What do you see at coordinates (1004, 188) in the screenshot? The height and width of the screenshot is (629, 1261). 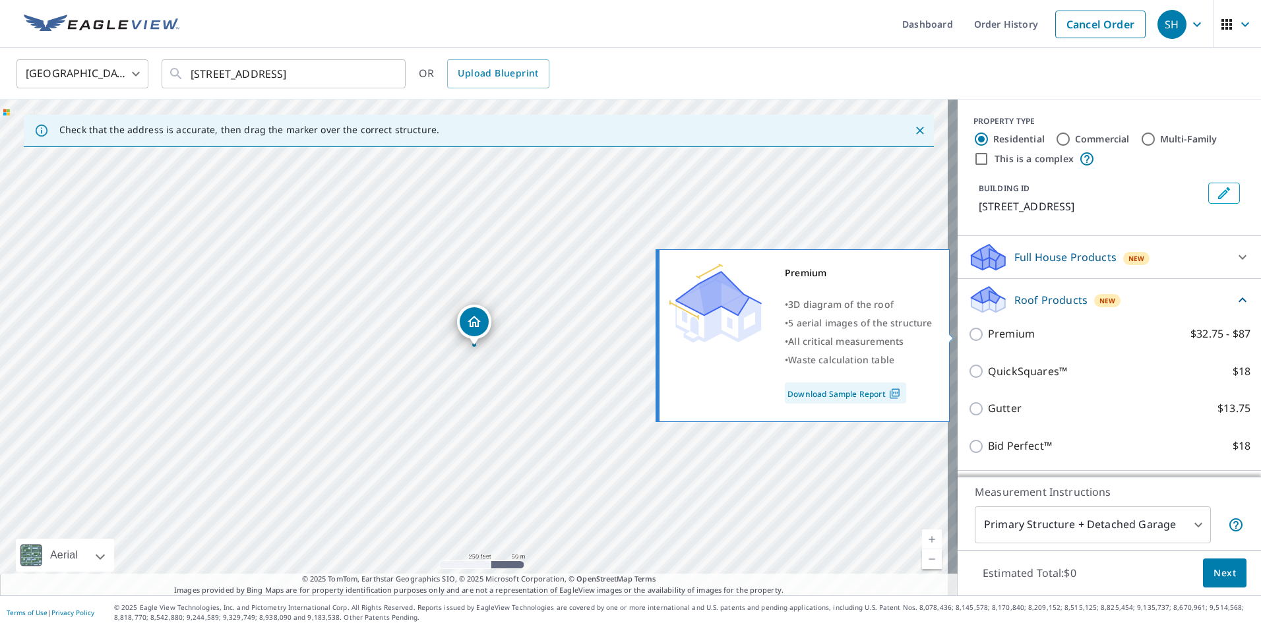 I see `p: BUILDING ID` at bounding box center [1004, 188].